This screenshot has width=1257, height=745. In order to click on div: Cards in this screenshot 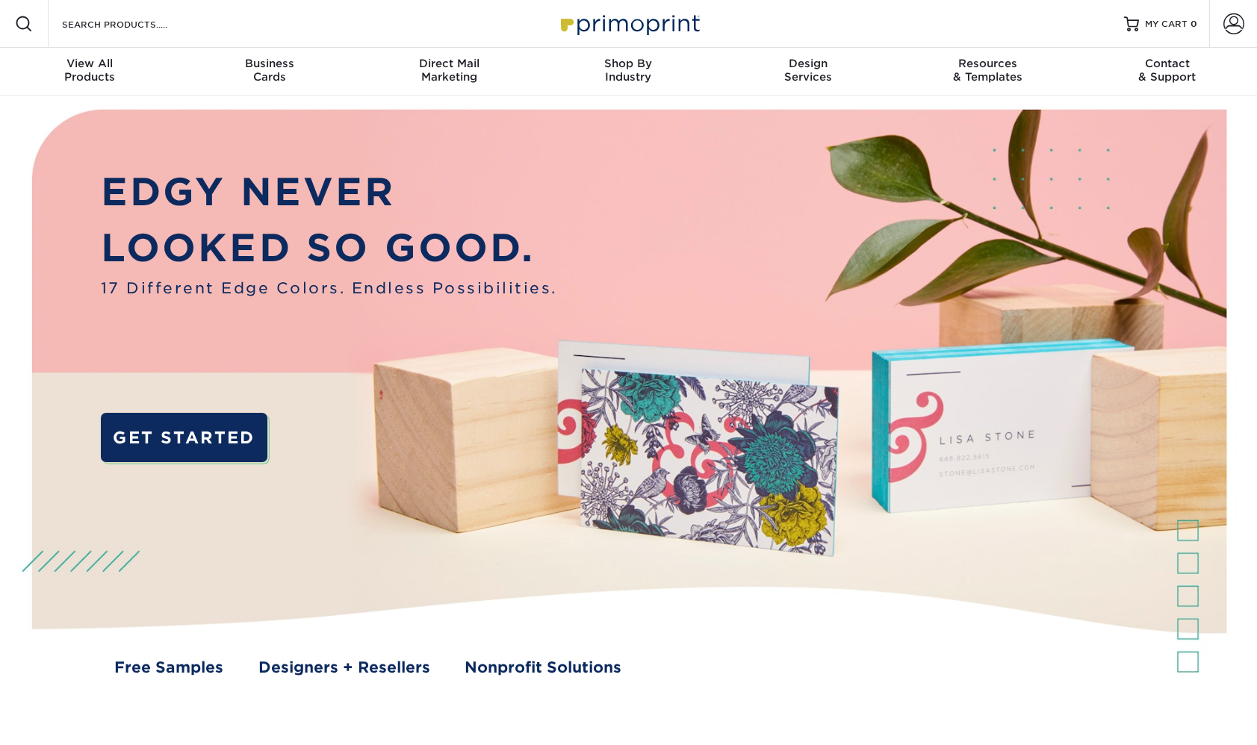, I will do `click(269, 70)`.